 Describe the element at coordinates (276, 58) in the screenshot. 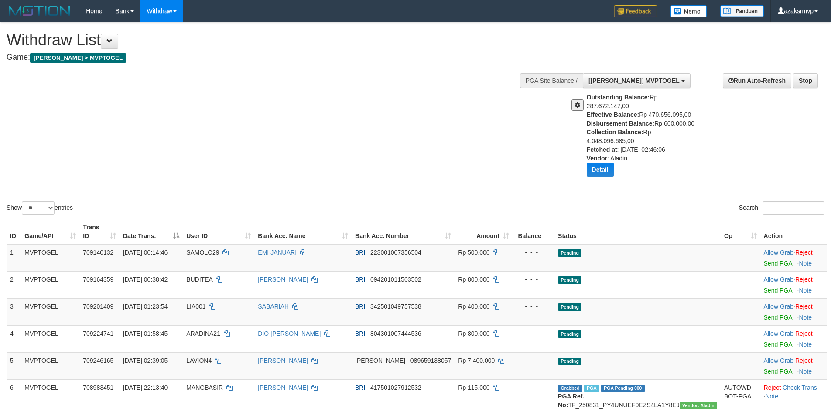

I see `h4: Game:` at that location.